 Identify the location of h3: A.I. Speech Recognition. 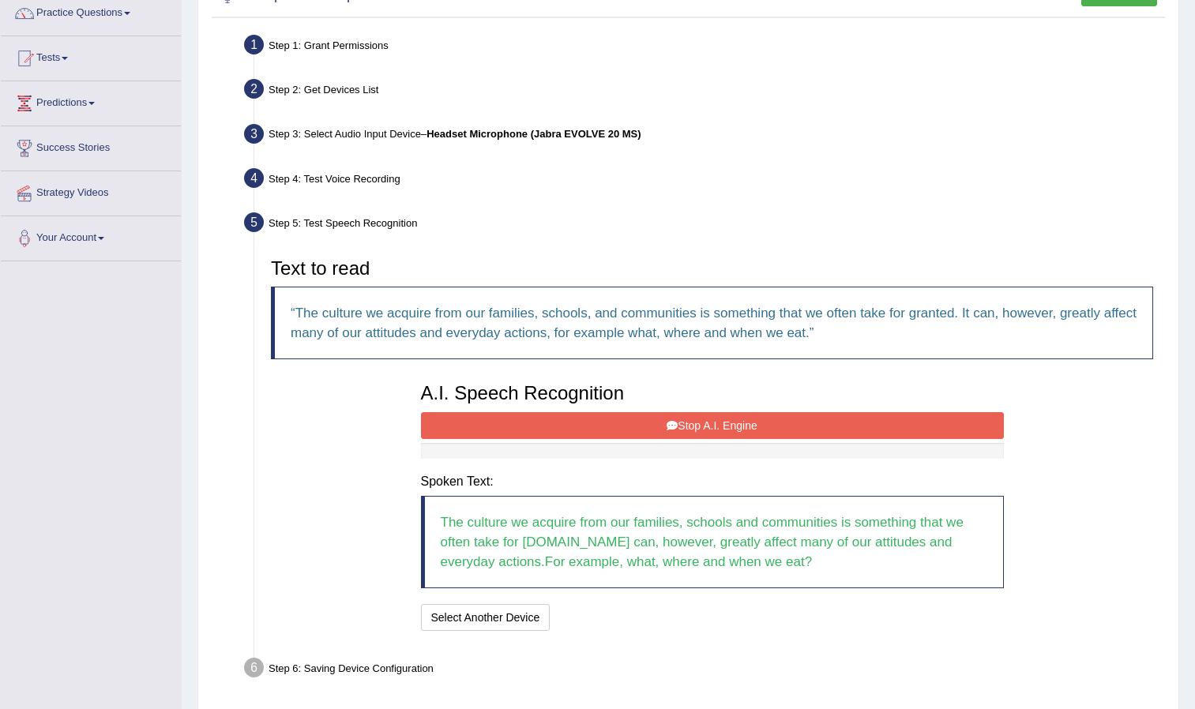
(712, 393).